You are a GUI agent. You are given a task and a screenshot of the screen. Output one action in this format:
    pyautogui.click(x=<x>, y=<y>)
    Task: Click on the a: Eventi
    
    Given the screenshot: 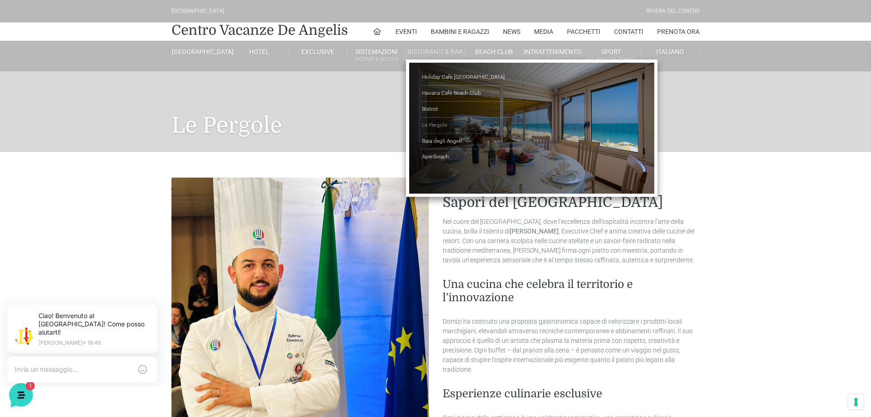 What is the action you would take?
    pyautogui.click(x=406, y=32)
    